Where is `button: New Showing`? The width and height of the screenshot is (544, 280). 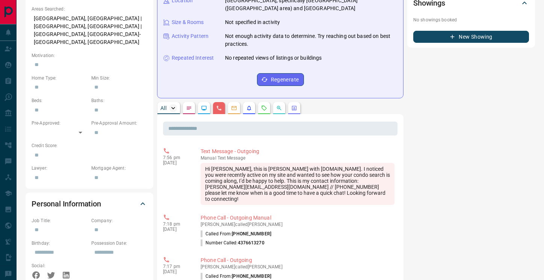
button: New Showing is located at coordinates (471, 37).